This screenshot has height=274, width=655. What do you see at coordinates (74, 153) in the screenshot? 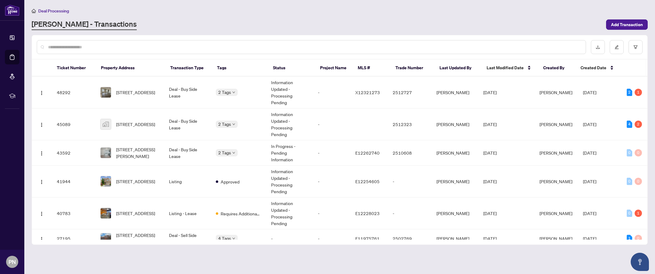
I see `td: 43592` at bounding box center [74, 153].